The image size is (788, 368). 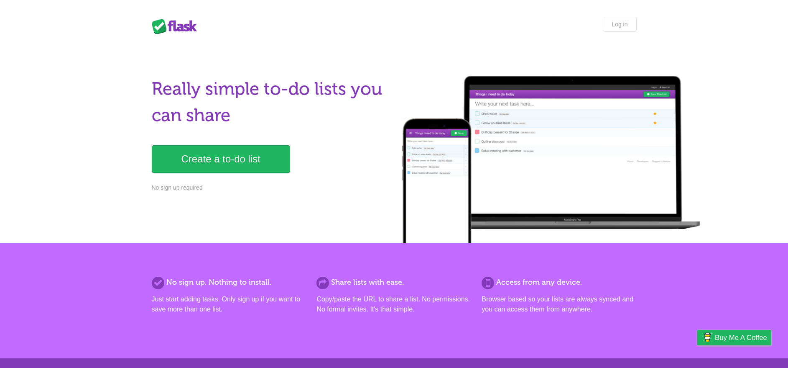 I want to click on div: Flask Lists, so click(x=177, y=26).